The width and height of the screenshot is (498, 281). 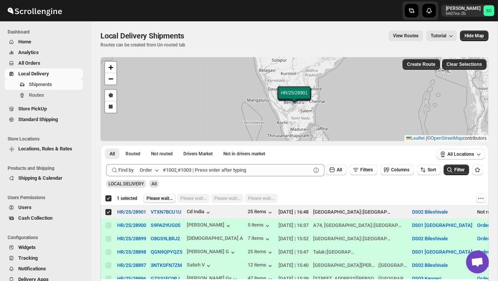 What do you see at coordinates (44, 149) in the screenshot?
I see `button: Locations, Rules & Rates` at bounding box center [44, 149].